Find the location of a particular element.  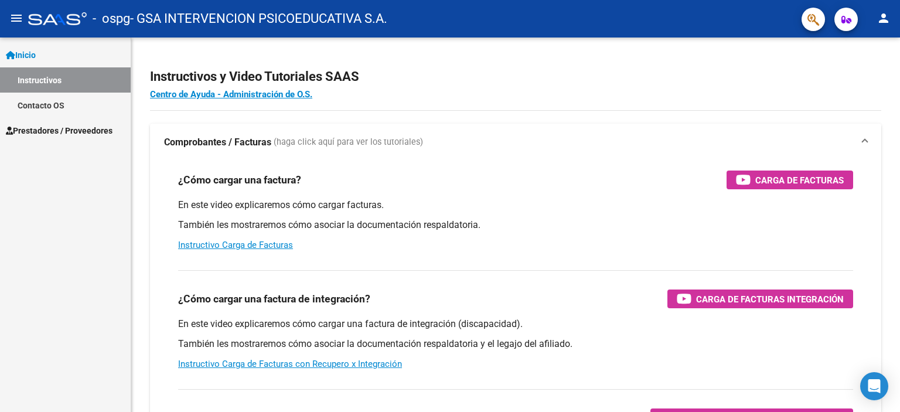

button: Carga de Facturas Integración is located at coordinates (760, 299).